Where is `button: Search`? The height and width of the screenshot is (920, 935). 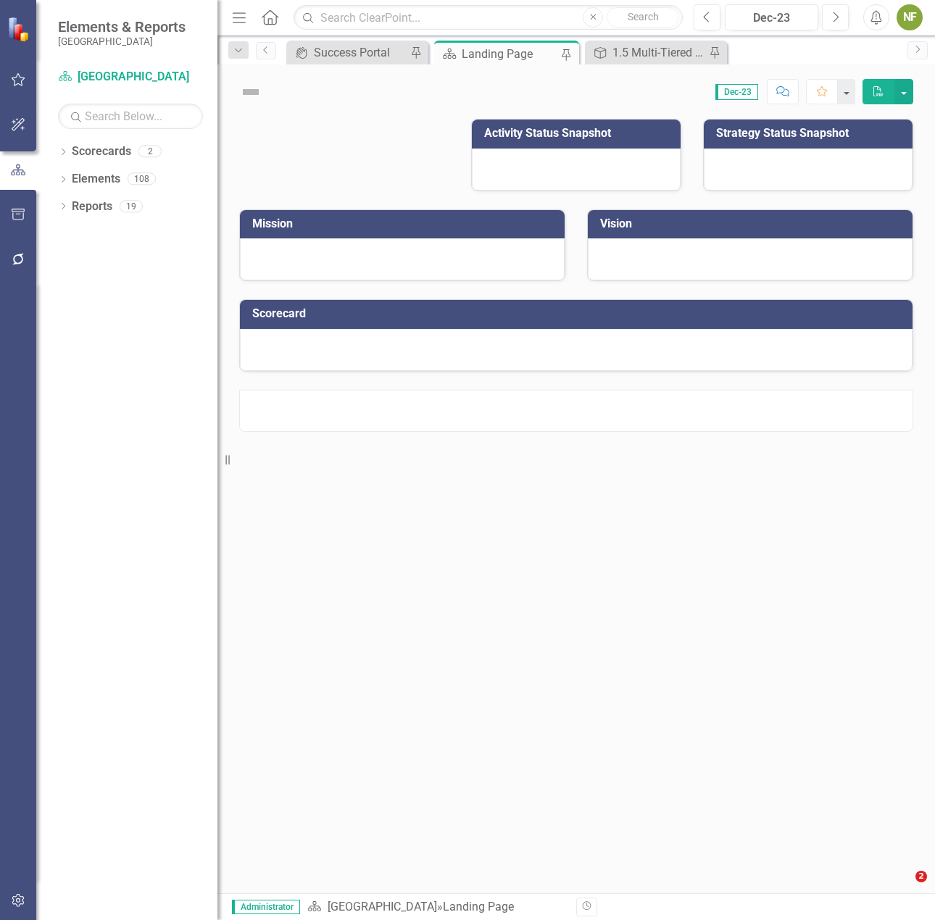
button: Search is located at coordinates (643, 17).